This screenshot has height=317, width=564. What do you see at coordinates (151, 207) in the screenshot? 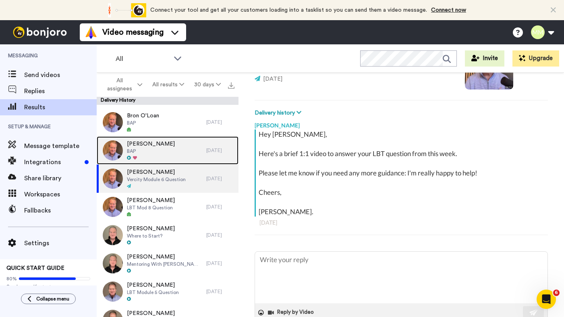
I see `span: LBT Mod 8 Question` at bounding box center [151, 207].